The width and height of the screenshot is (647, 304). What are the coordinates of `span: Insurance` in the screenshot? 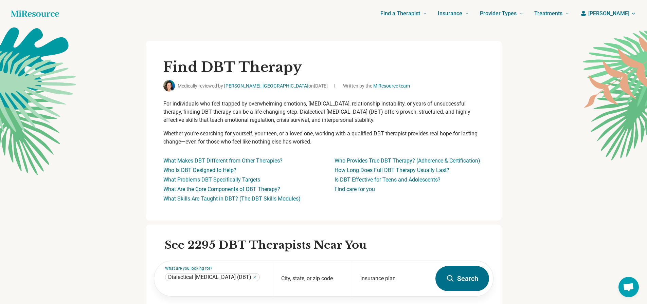 It's located at (450, 14).